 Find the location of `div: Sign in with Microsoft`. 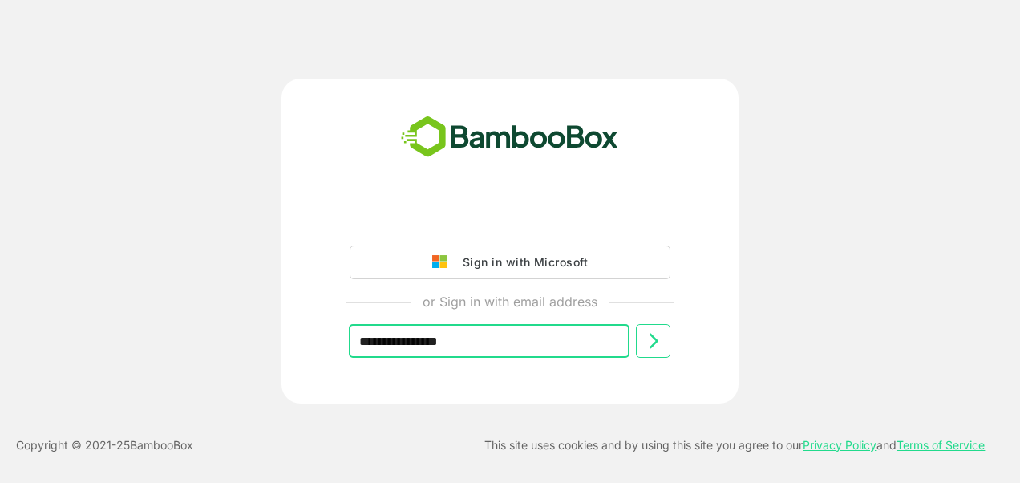

div: Sign in with Microsoft is located at coordinates (521, 262).